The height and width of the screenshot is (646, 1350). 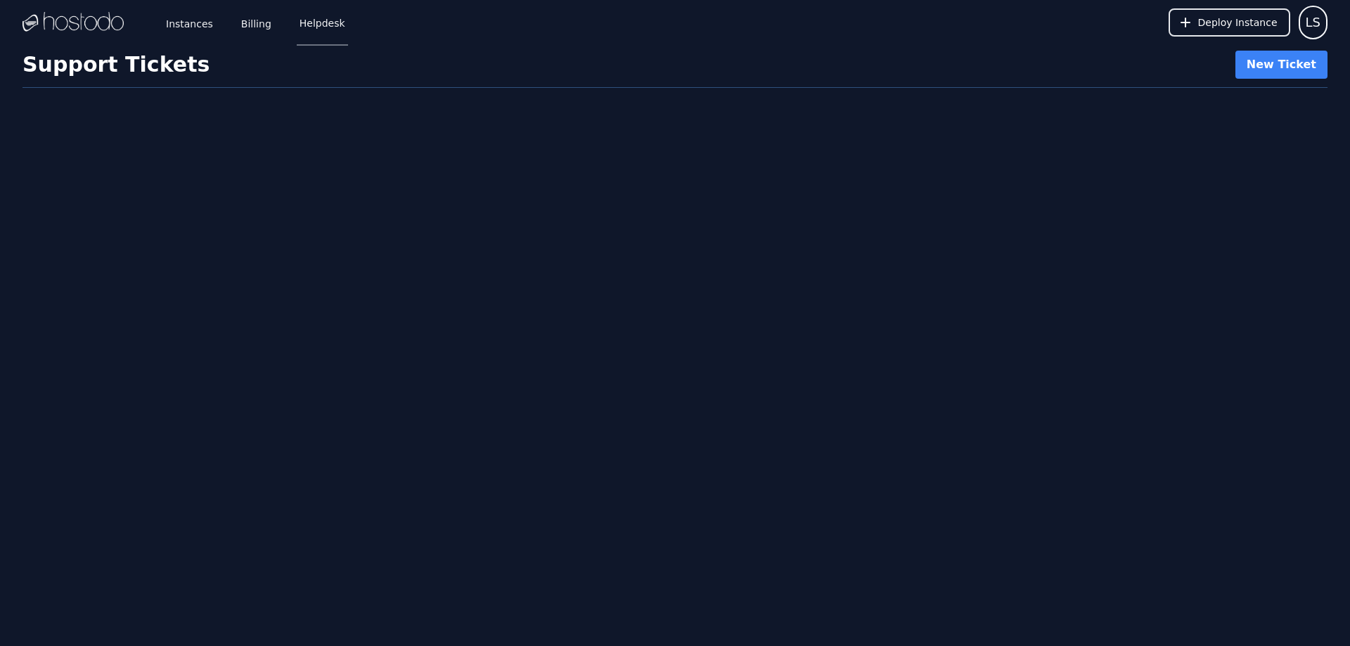 What do you see at coordinates (1313, 22) in the screenshot?
I see `span: LS` at bounding box center [1313, 22].